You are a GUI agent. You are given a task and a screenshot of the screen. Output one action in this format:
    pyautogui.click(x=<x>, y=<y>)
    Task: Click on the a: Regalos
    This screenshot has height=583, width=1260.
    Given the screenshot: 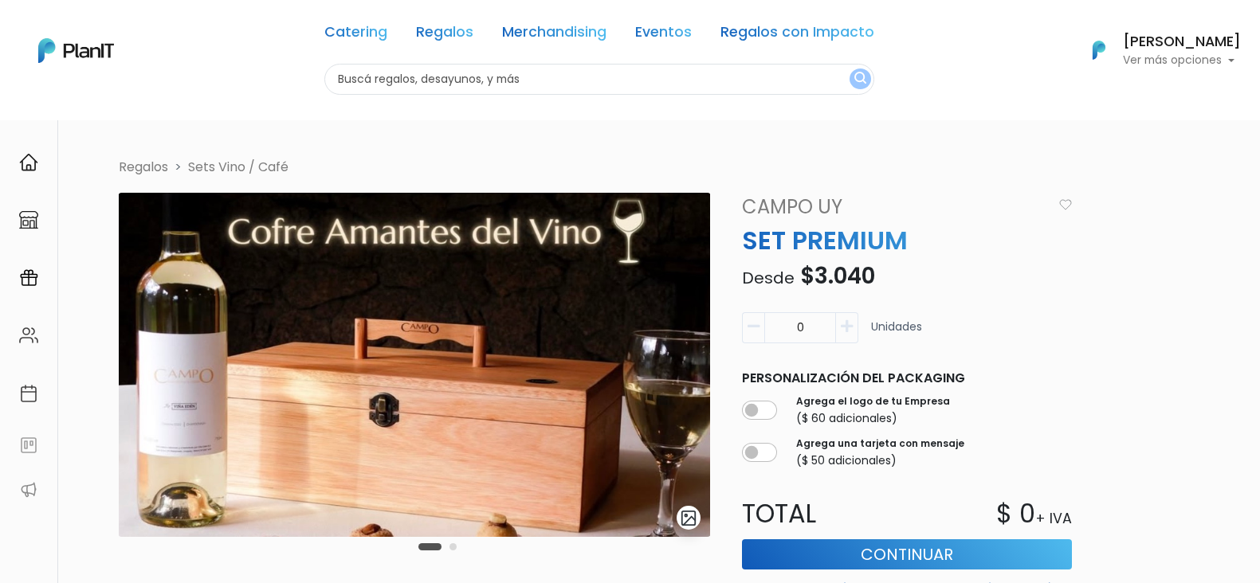 What is the action you would take?
    pyautogui.click(x=445, y=35)
    